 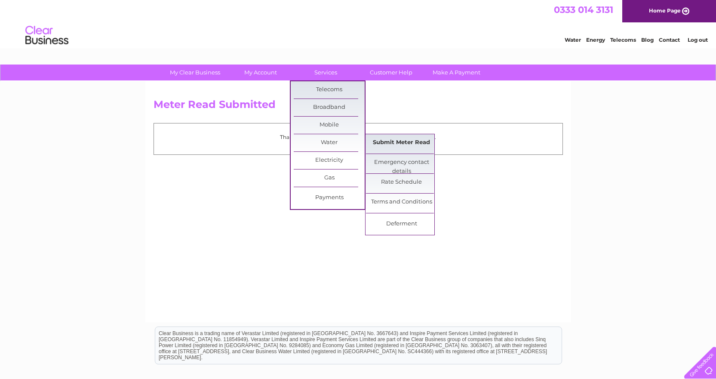 What do you see at coordinates (391, 72) in the screenshot?
I see `a: Customer Help` at bounding box center [391, 72].